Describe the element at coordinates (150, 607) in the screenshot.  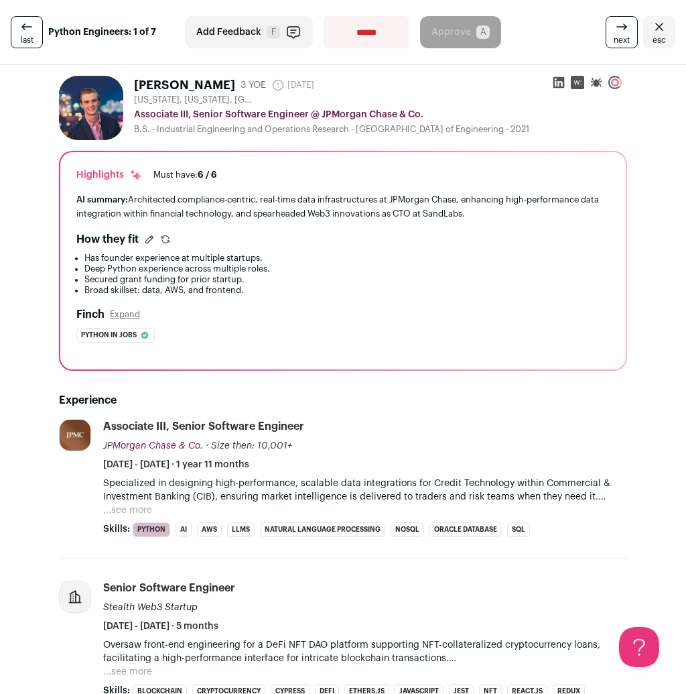
I see `span: Stealth Web3 Startup` at that location.